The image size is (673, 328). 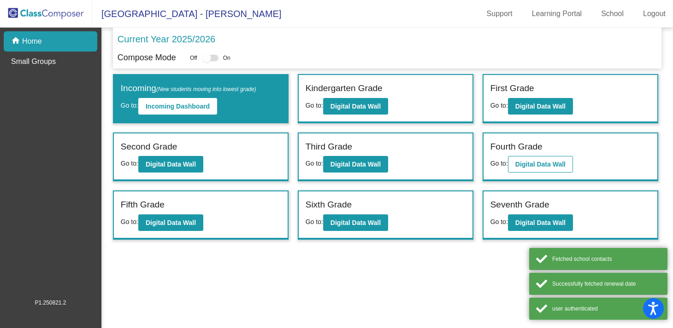 What do you see at coordinates (32, 41) in the screenshot?
I see `p: Home` at bounding box center [32, 41].